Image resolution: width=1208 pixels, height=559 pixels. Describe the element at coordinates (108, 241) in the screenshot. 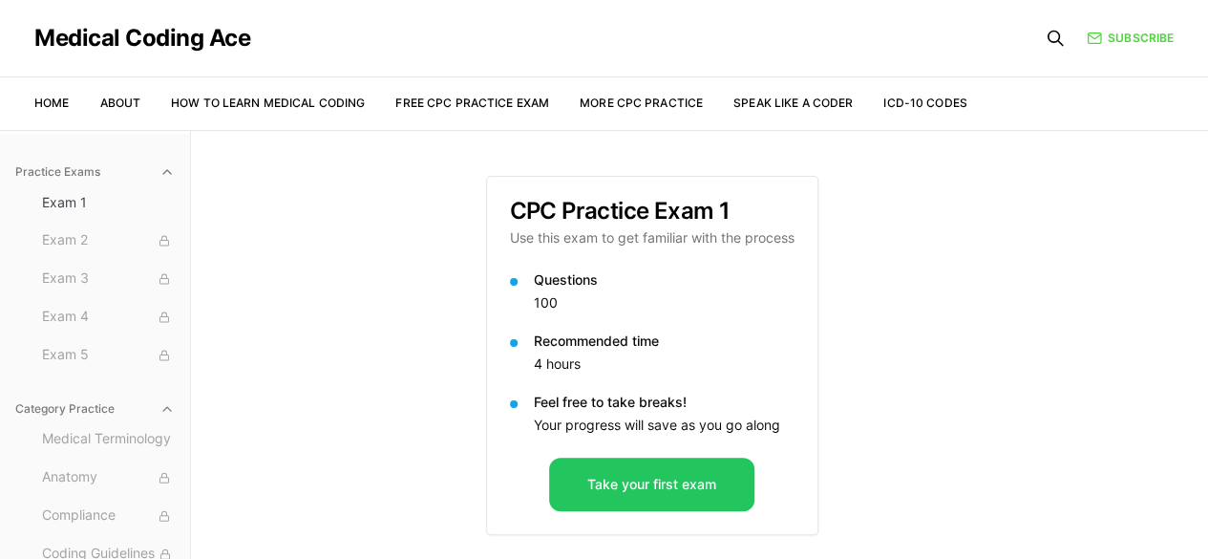

I see `button: Exam 2` at that location.